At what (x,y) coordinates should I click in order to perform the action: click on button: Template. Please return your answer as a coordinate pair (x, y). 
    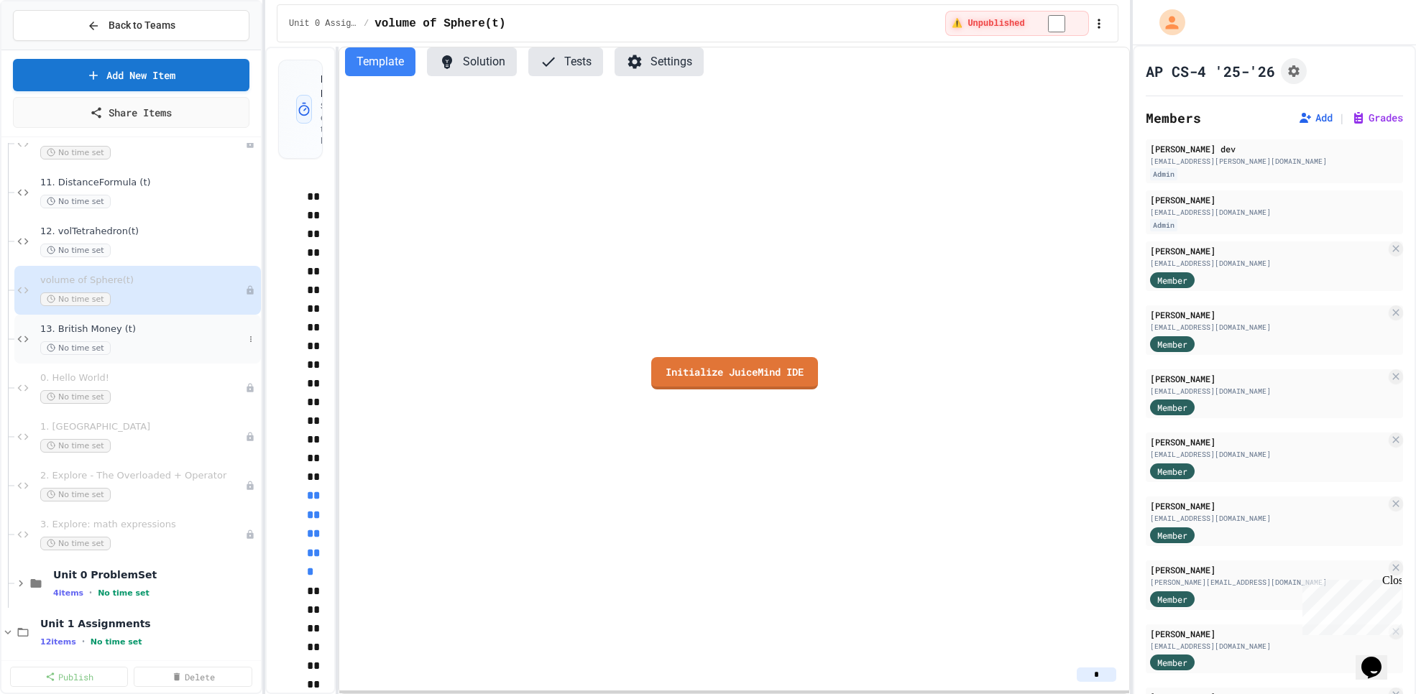
    Looking at the image, I should click on (380, 62).